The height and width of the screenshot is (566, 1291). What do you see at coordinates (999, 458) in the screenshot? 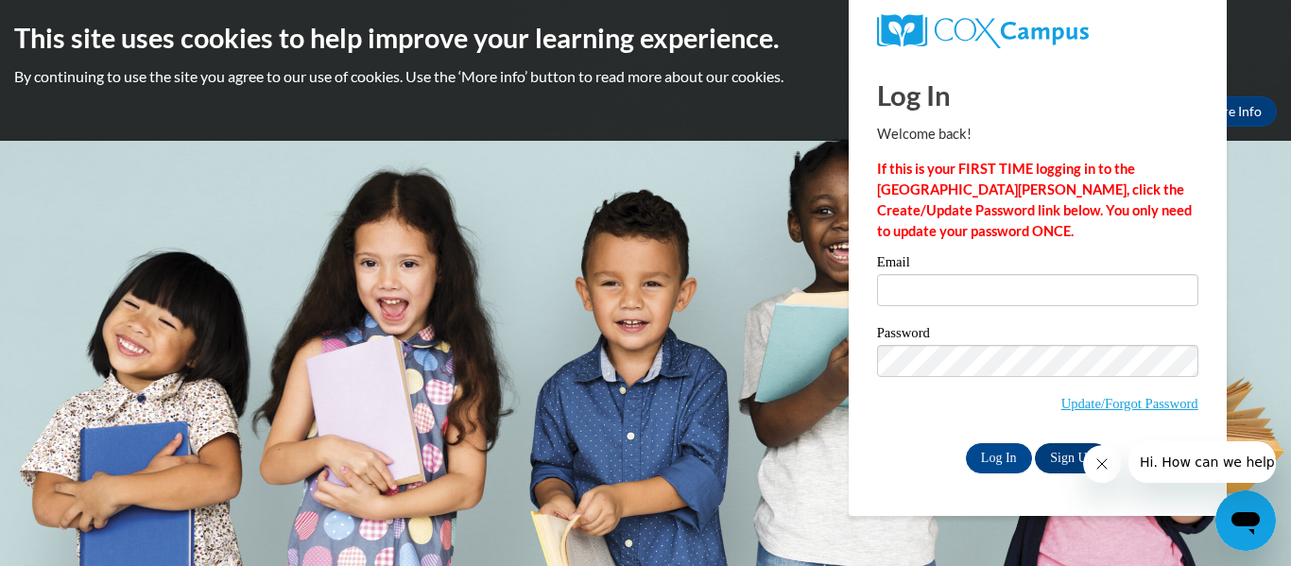
I see `input: Log In` at bounding box center [999, 458].